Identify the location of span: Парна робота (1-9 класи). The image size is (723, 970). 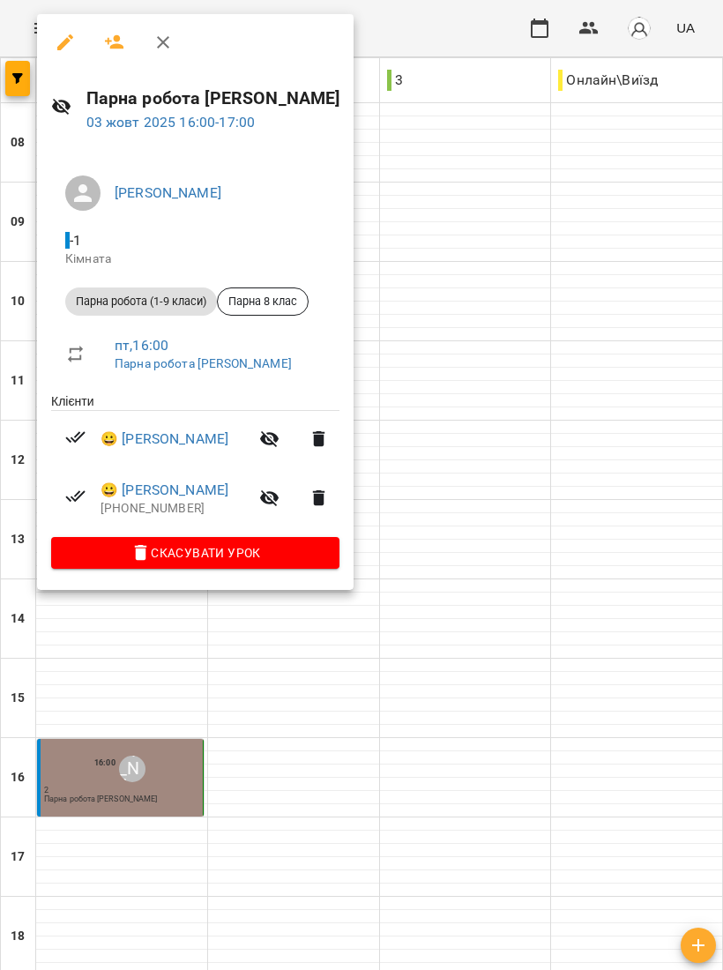
(141, 302).